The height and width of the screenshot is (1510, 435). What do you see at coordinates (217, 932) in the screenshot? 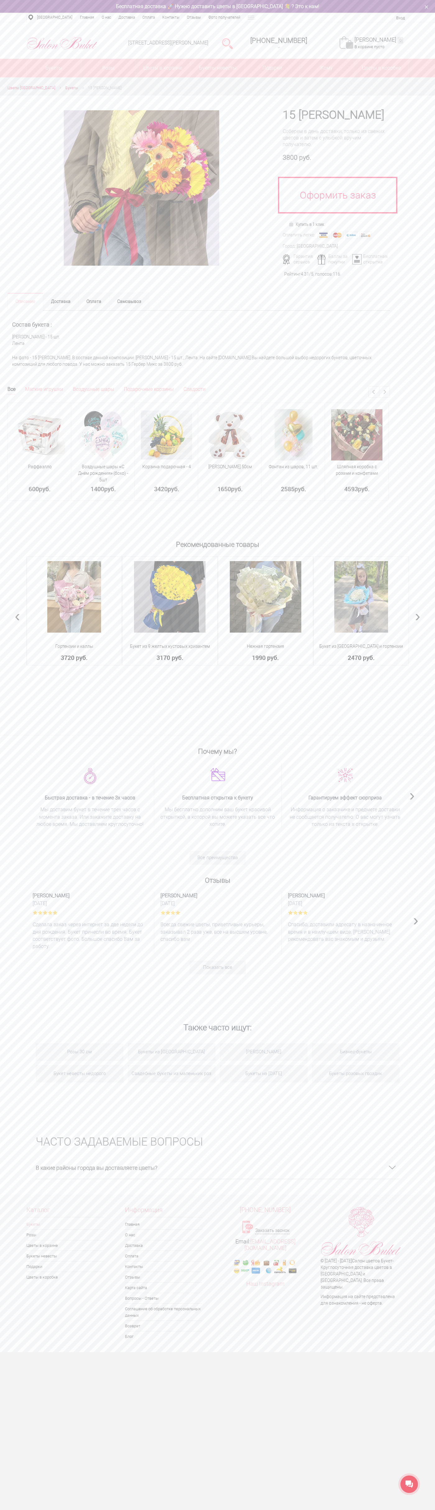
I see `p: Всегда свежие цветы, приветливые курьеры, заказывал 2 раза уже, все на высшем уровне, спасибо вам` at bounding box center [217, 932].